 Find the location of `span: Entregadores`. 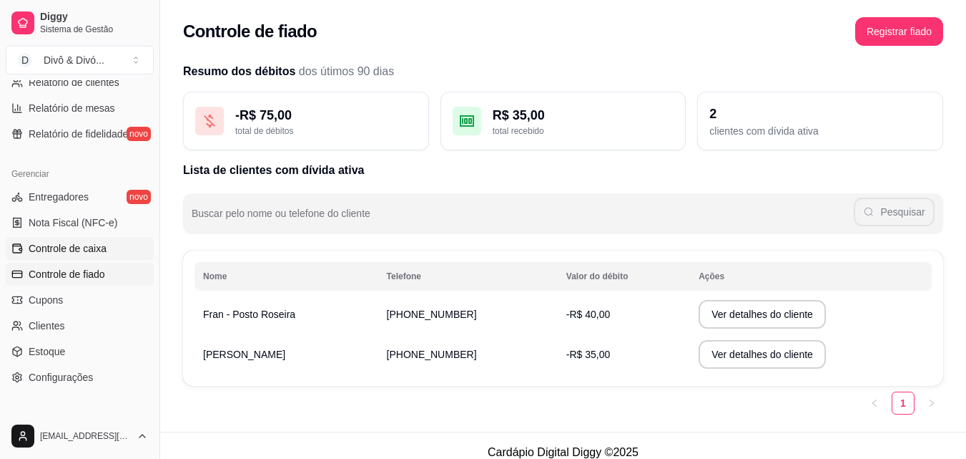

span: Entregadores is located at coordinates (59, 197).